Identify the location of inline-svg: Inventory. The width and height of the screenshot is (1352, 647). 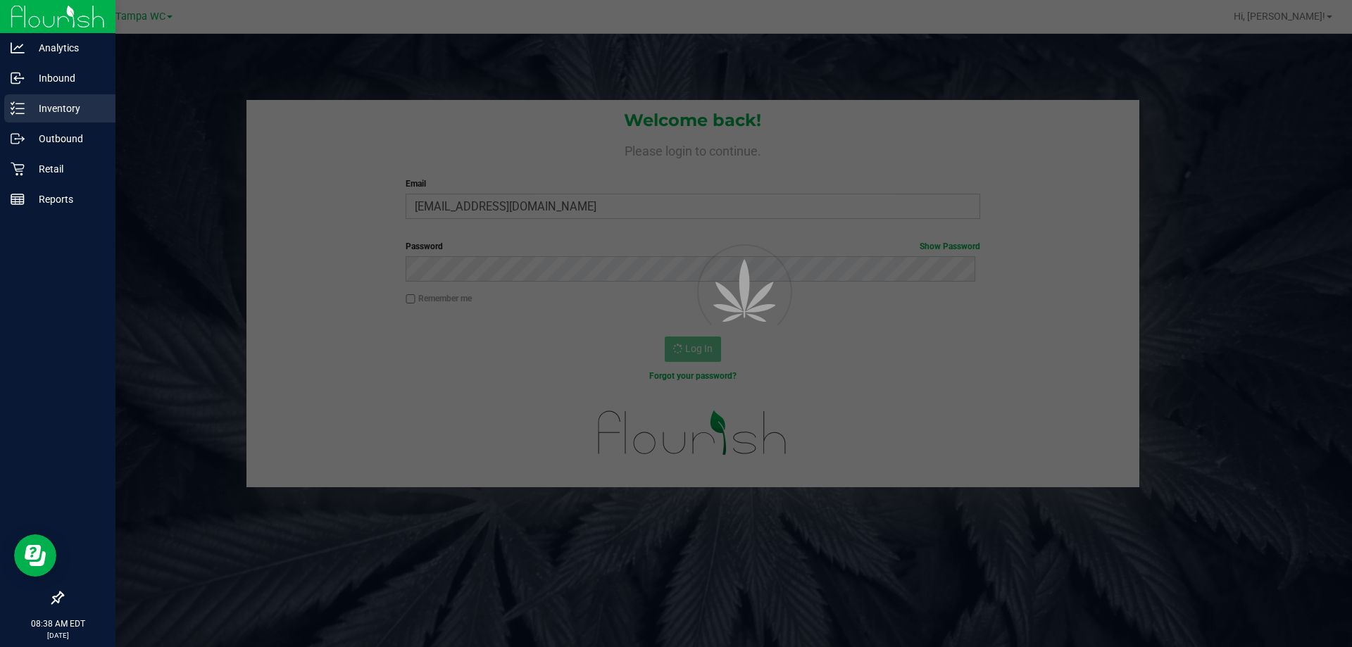
(18, 108).